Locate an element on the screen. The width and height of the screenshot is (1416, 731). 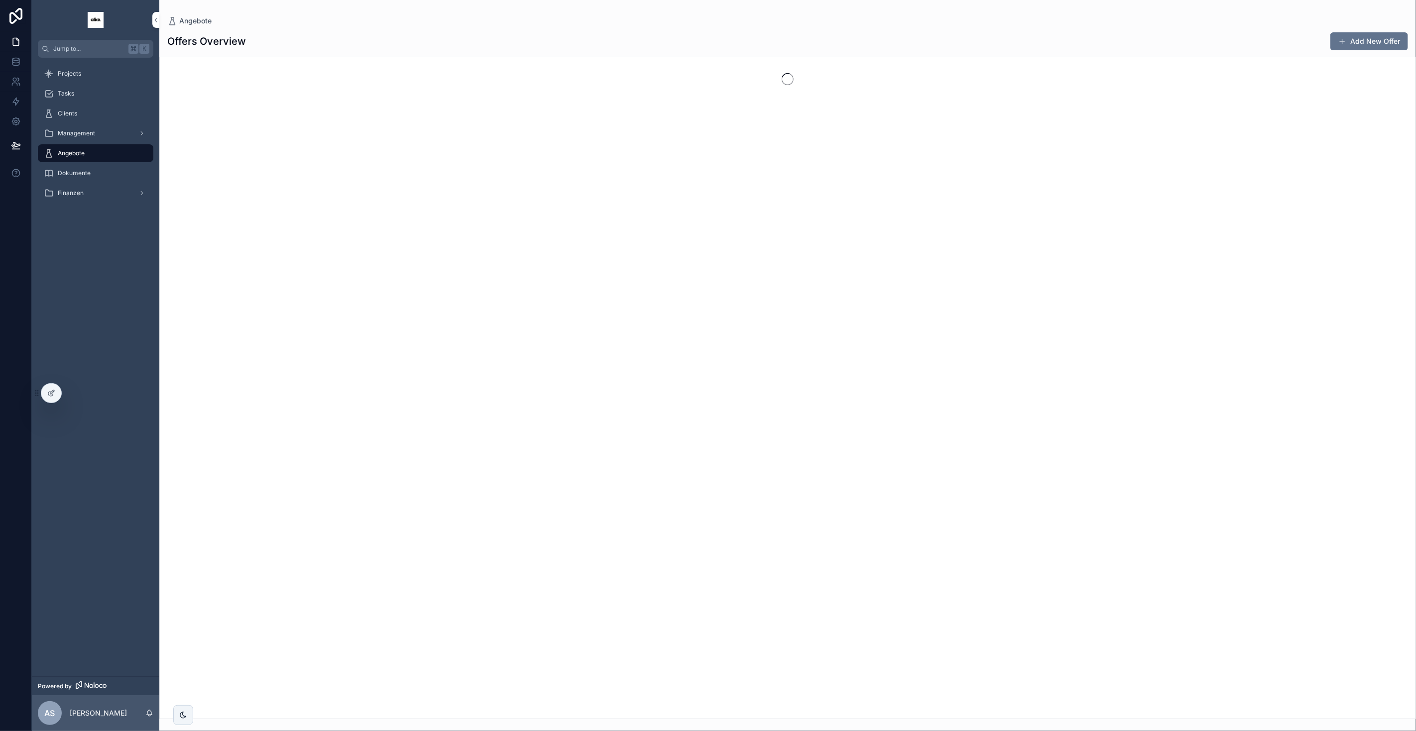
a: Projects is located at coordinates (96, 74).